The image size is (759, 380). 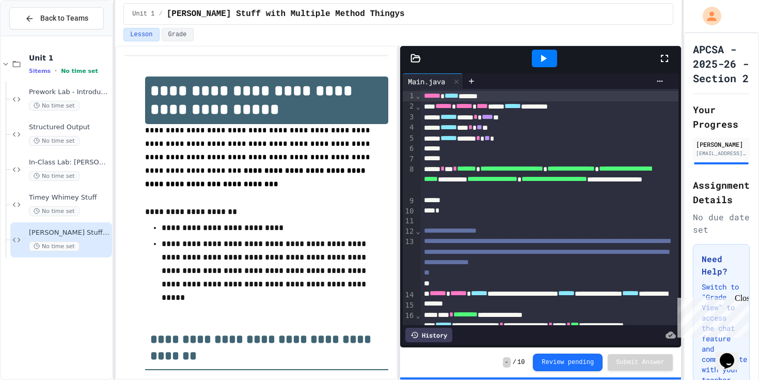 What do you see at coordinates (409, 128) in the screenshot?
I see `div: 4` at bounding box center [409, 128].